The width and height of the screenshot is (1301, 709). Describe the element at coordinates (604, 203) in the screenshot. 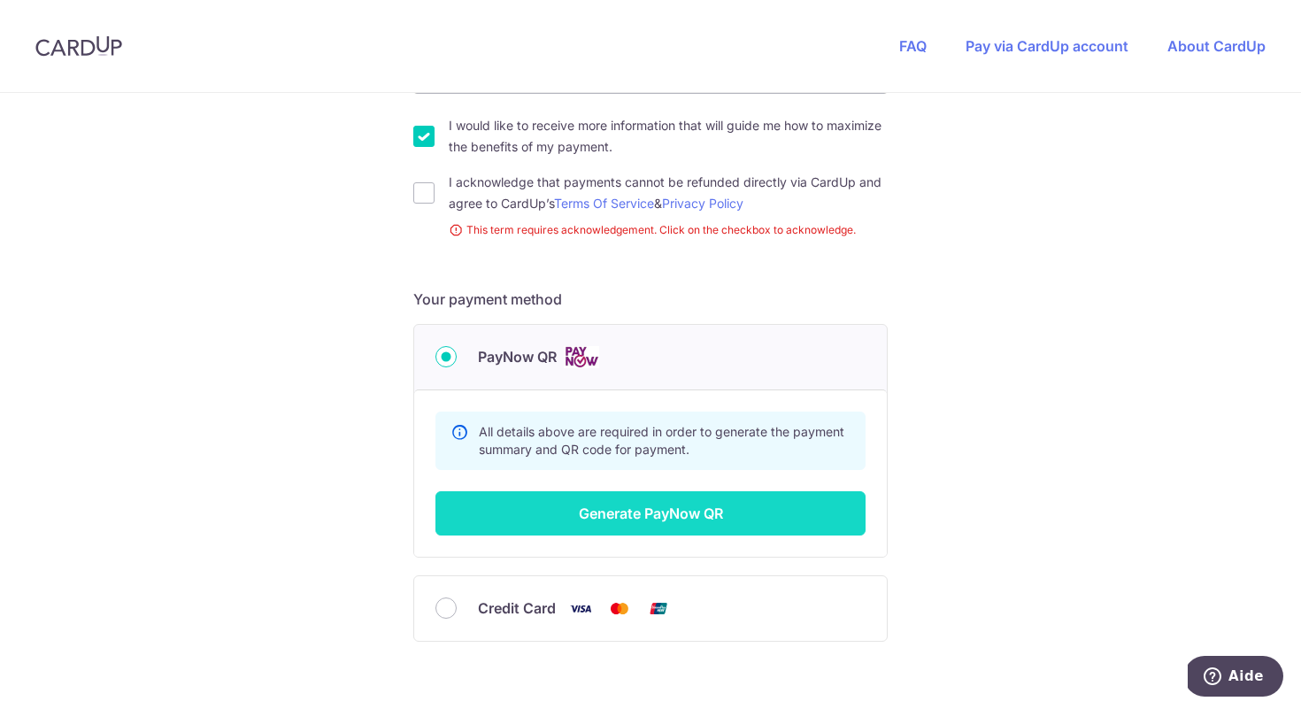

I see `a: Terms Of Service` at that location.